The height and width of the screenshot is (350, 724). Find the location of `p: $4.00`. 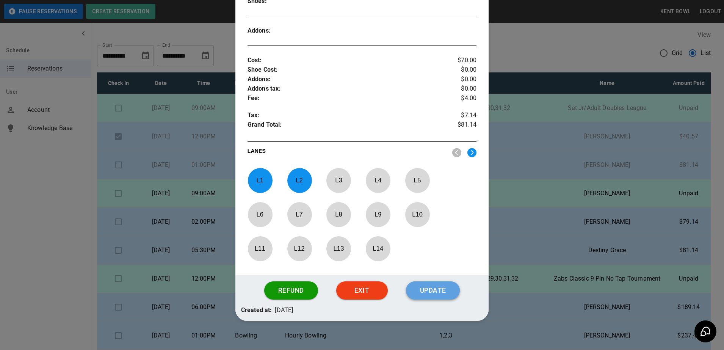

p: $4.00 is located at coordinates (458, 98).